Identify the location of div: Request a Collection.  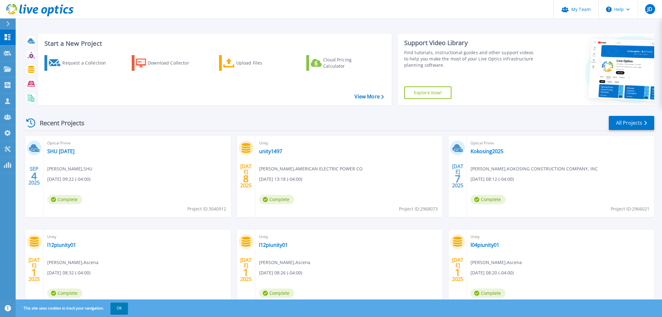
(87, 63).